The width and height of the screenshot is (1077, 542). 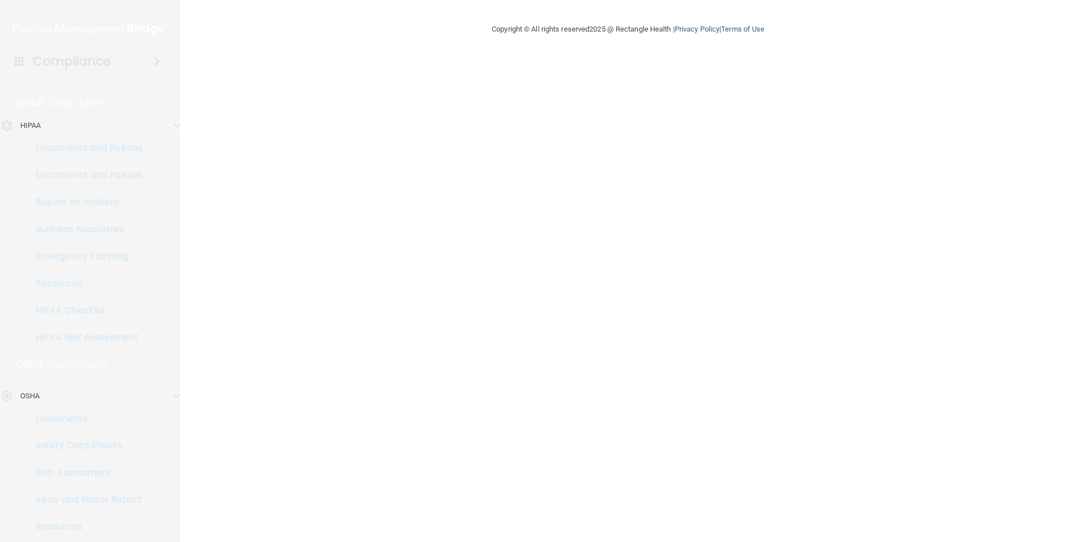 I want to click on p: Report an Incident, so click(x=84, y=202).